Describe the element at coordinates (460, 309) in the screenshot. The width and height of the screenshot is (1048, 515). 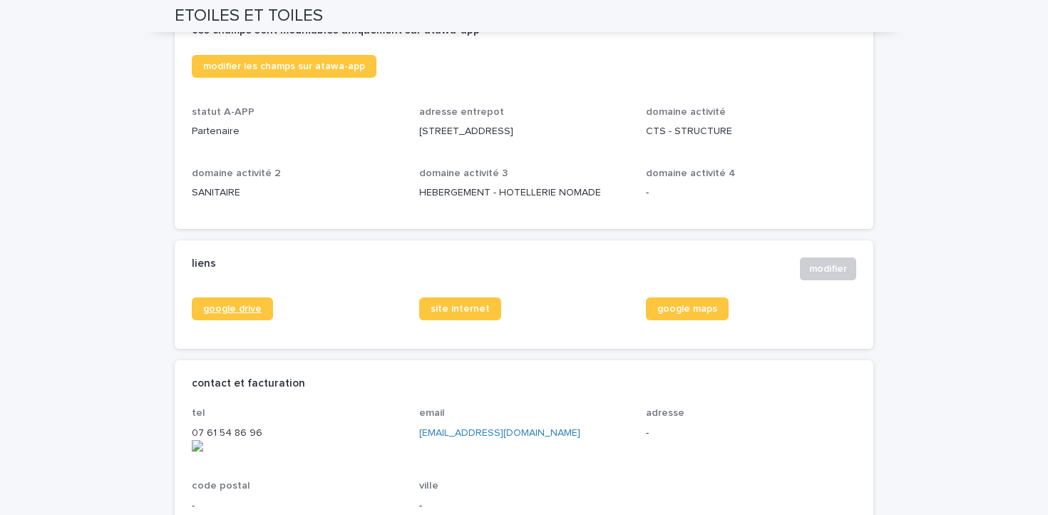
I see `span: site internet` at that location.